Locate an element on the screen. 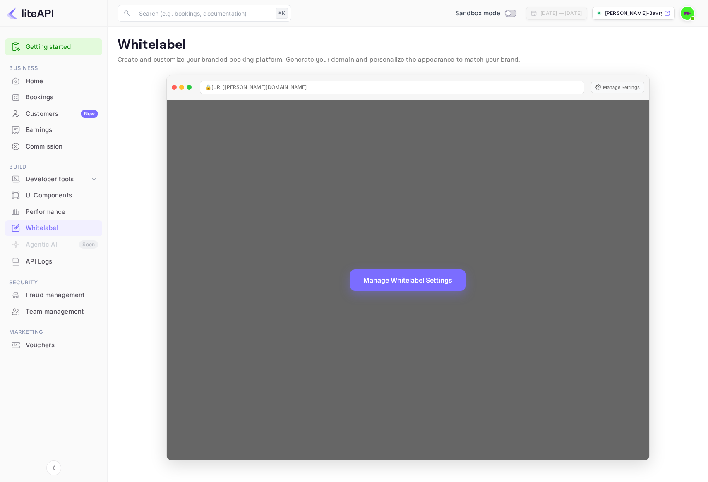  div: Switch to Production mode is located at coordinates (485, 13).